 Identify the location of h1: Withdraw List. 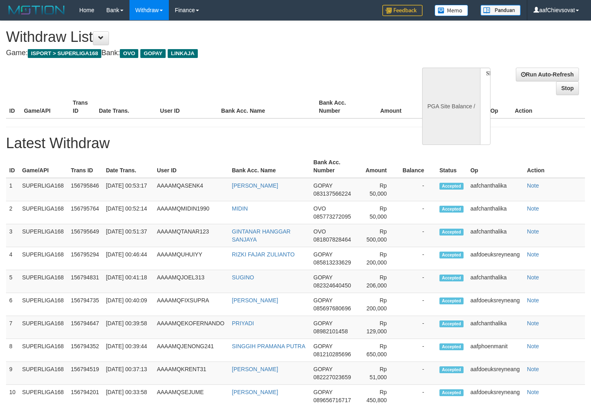
(196, 37).